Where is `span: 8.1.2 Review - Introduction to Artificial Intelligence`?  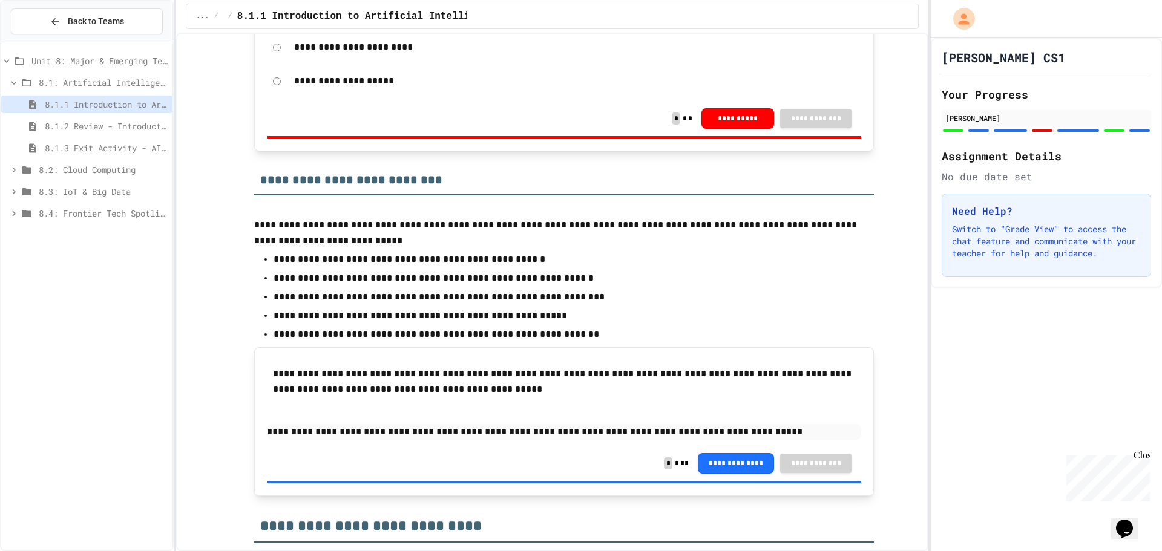 span: 8.1.2 Review - Introduction to Artificial Intelligence is located at coordinates (106, 126).